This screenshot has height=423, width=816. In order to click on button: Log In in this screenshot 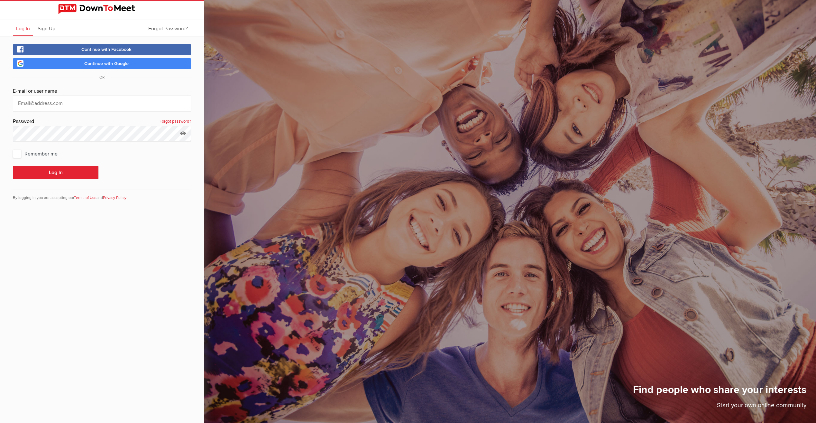, I will do `click(56, 172)`.